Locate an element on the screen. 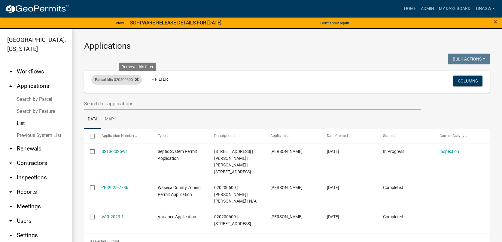 The height and width of the screenshot is (242, 502). span: Date Created is located at coordinates (337, 136).